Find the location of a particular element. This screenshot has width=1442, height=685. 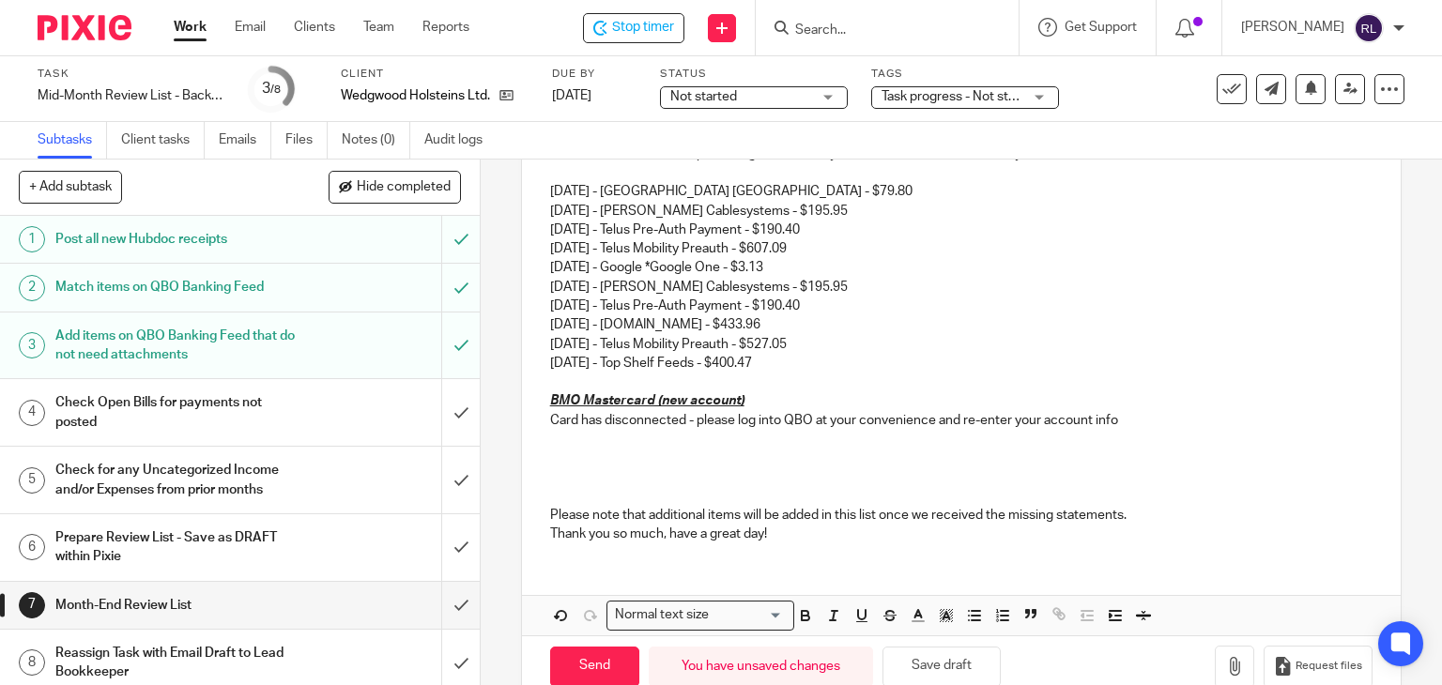

span: Hide completed is located at coordinates (404, 188).